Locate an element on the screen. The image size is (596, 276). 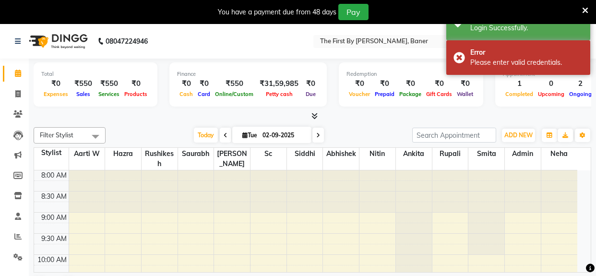
div: 10:00 AM is located at coordinates (52, 260).